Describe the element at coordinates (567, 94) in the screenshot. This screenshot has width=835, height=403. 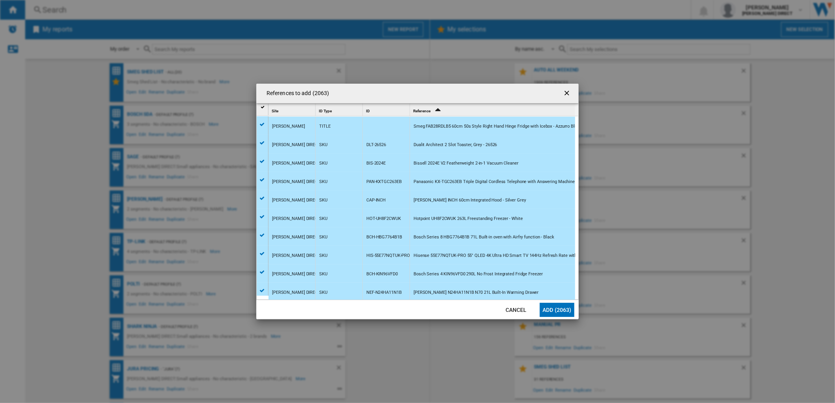
I see `ng-md-icon: getI18NText('BUTTONS.CLOSE_DIALOG')` at that location.